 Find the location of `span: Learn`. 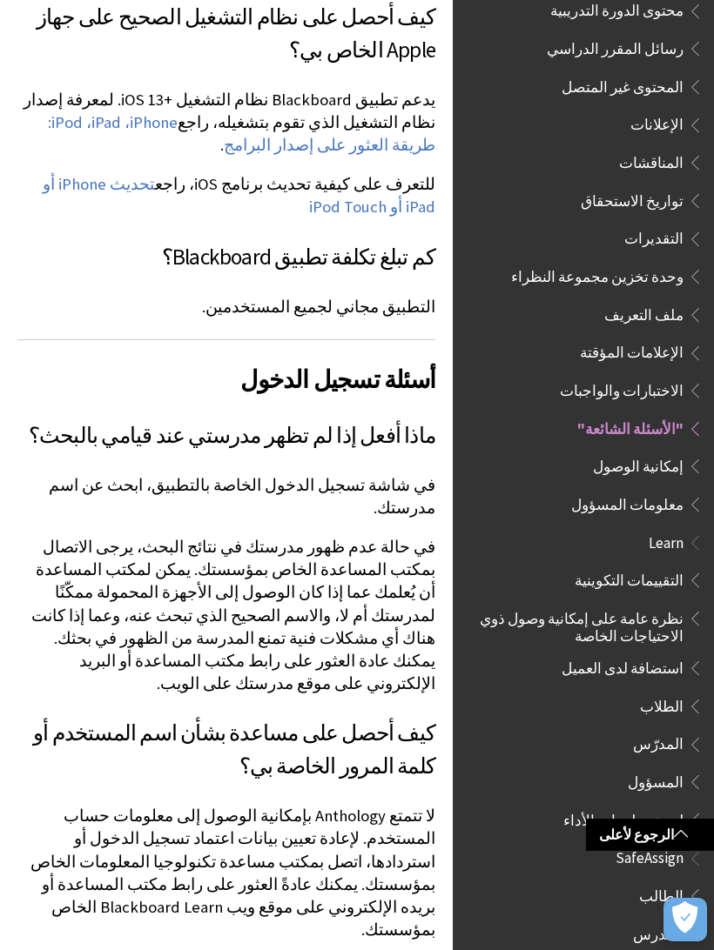

span: Learn is located at coordinates (666, 540).